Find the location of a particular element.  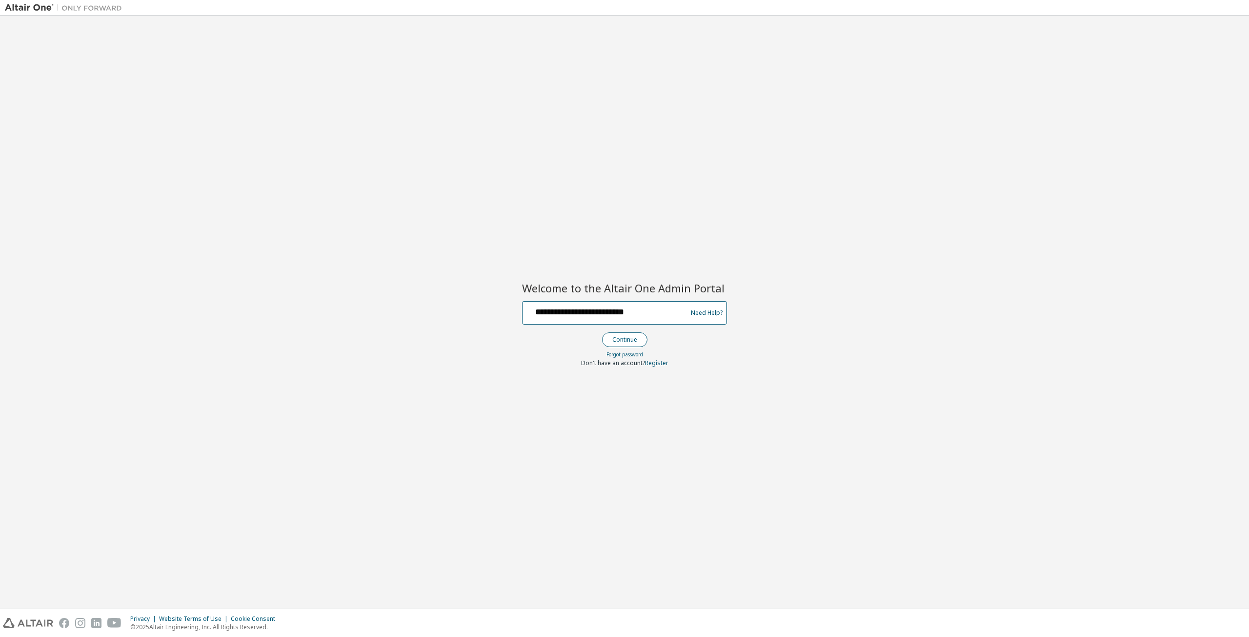

span: Don't have an account? is located at coordinates (613, 362).